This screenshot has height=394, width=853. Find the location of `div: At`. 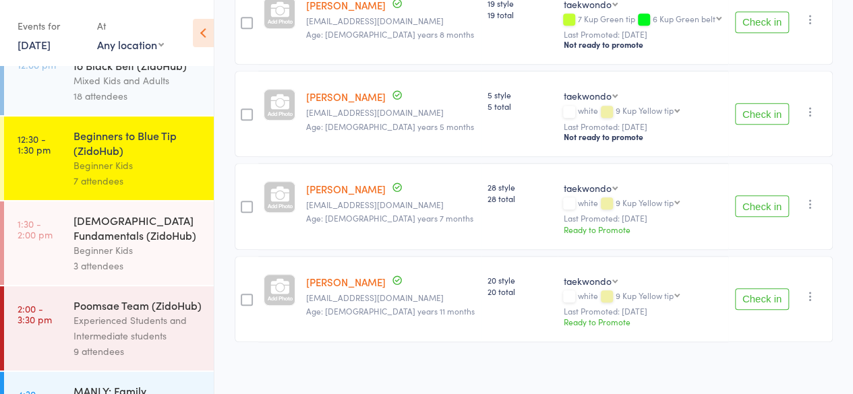

div: At is located at coordinates (130, 26).